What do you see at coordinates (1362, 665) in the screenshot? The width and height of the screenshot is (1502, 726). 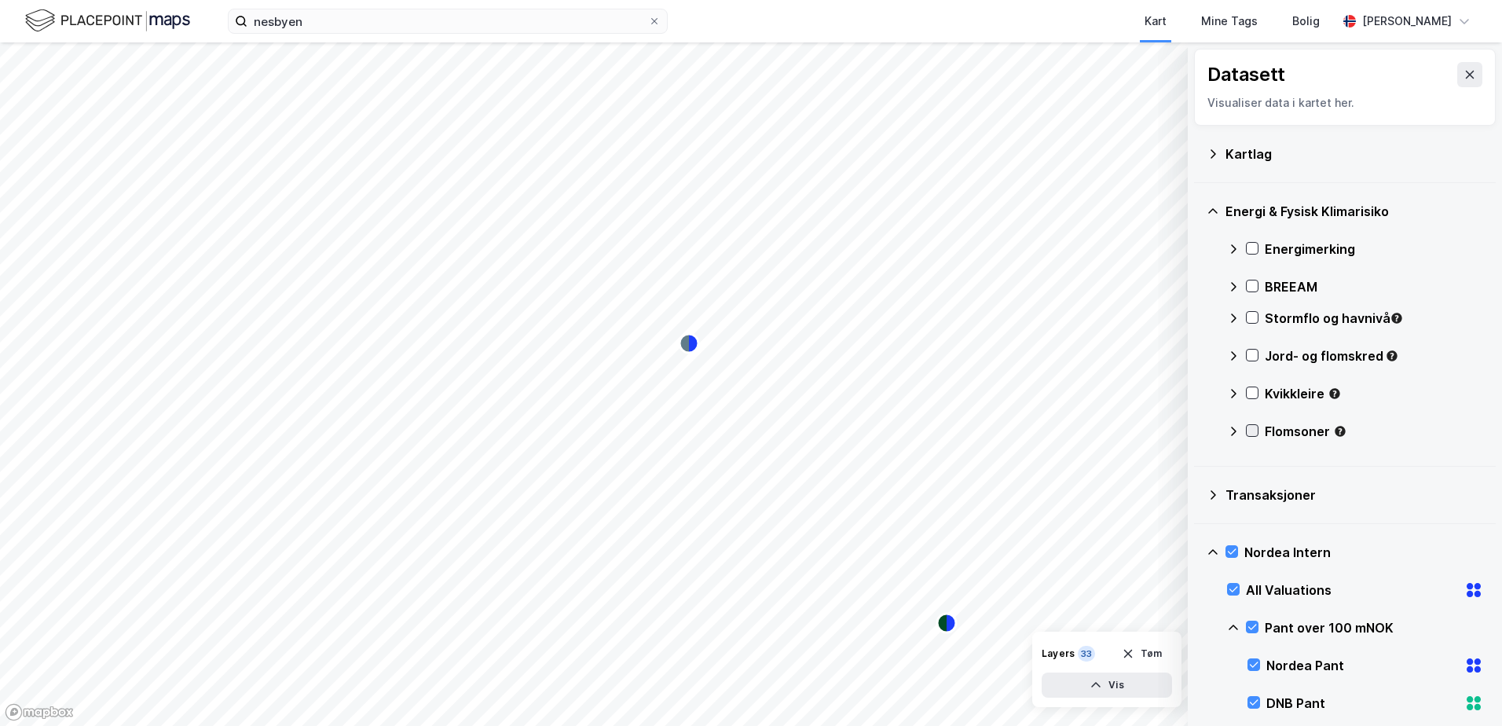 I see `div: Nordea Pant` at bounding box center [1362, 665].